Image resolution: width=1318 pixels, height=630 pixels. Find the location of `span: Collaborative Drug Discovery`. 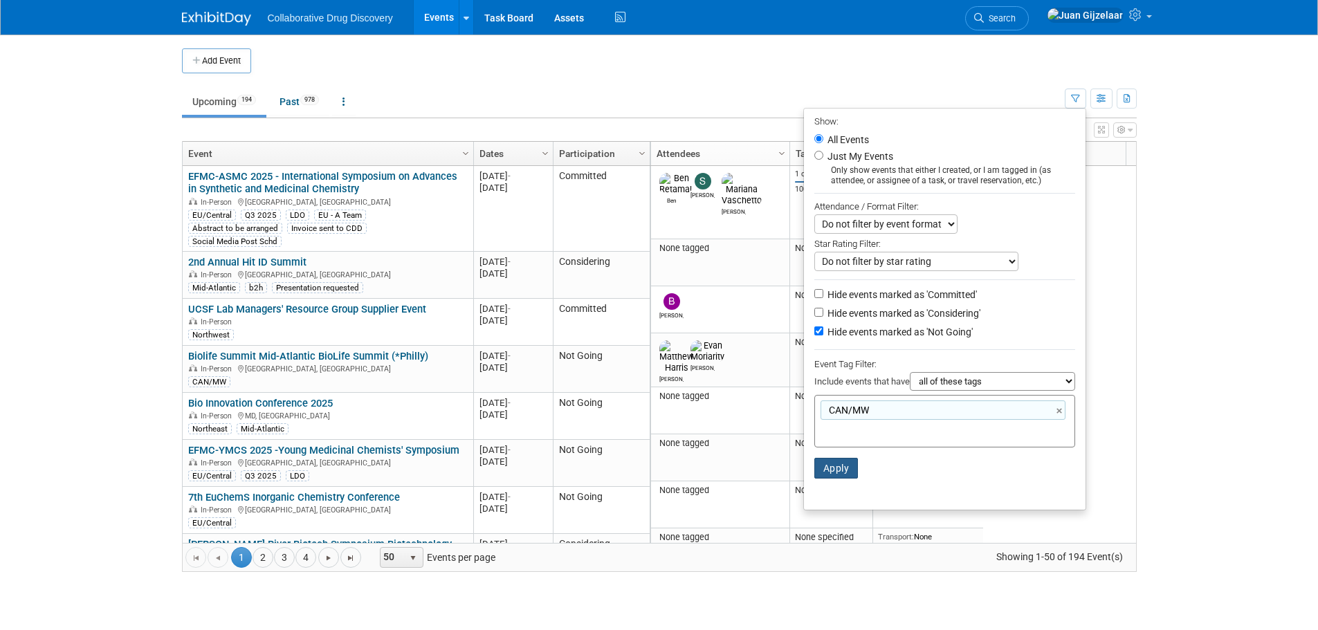

span: Collaborative Drug Discovery is located at coordinates (330, 18).